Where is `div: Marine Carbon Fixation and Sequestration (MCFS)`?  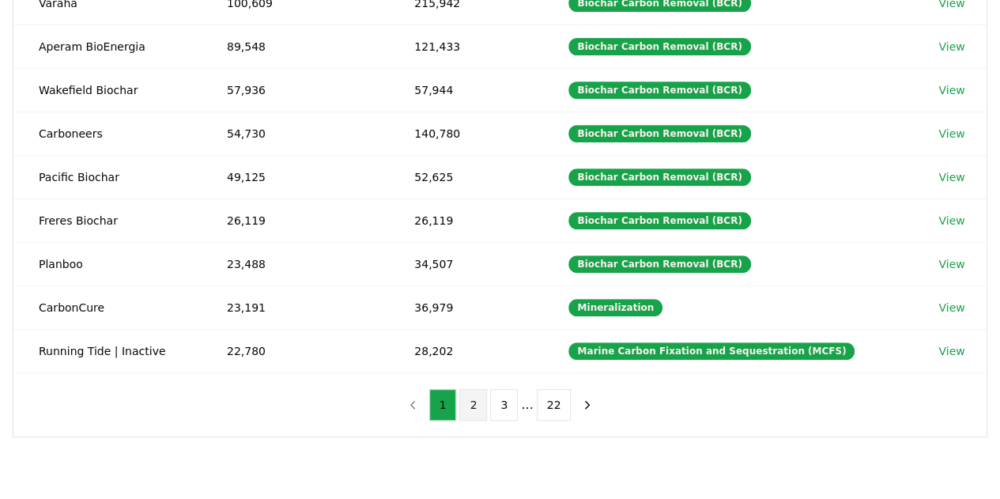 div: Marine Carbon Fixation and Sequestration (MCFS) is located at coordinates (712, 351).